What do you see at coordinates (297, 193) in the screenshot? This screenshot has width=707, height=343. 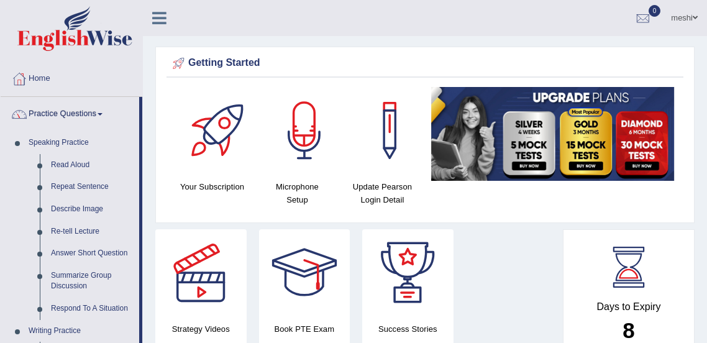 I see `h4: Microphone Setup` at bounding box center [297, 193].